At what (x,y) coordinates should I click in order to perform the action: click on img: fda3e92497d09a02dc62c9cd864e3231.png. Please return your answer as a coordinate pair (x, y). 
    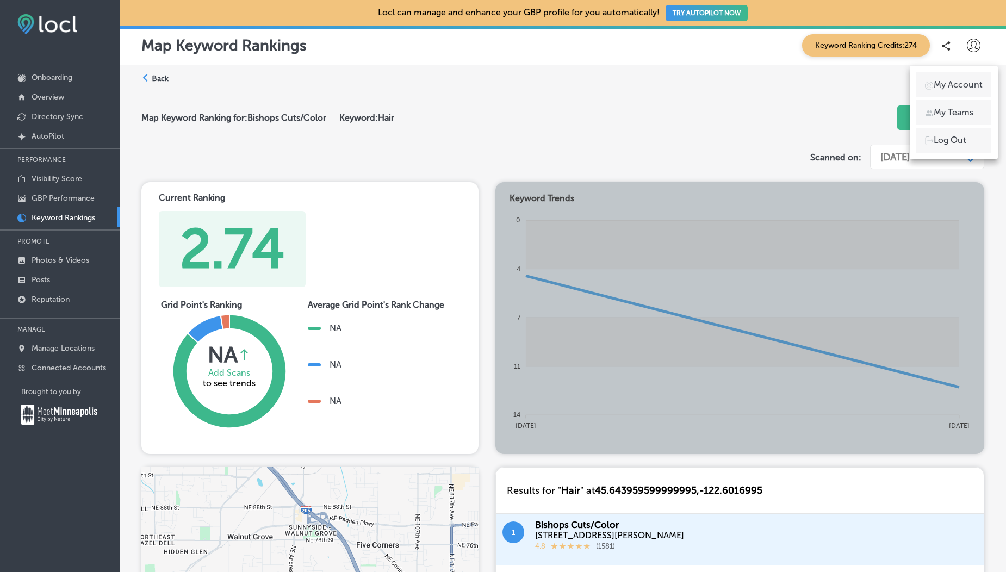
    Looking at the image, I should click on (47, 24).